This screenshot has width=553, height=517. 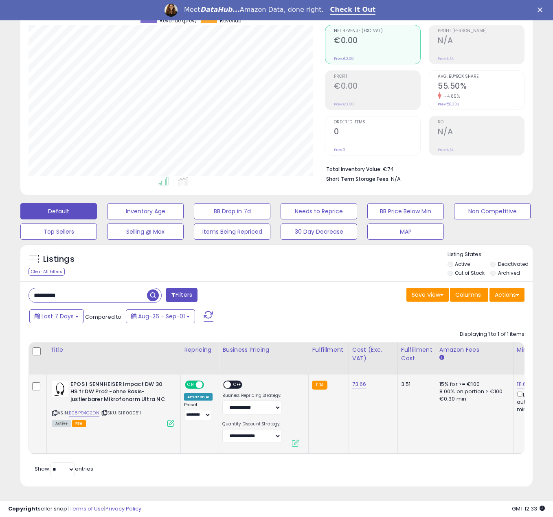 What do you see at coordinates (358, 179) in the screenshot?
I see `b: Short Term Storage Fees:` at bounding box center [358, 179].